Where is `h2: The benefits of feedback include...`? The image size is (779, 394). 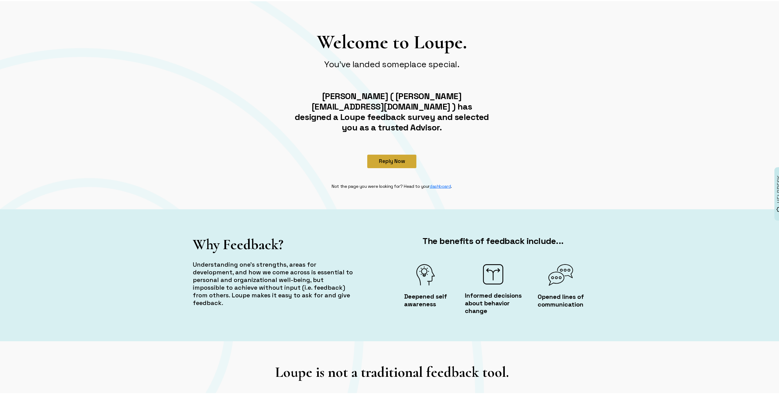 h2: The benefits of feedback include... is located at coordinates (493, 240).